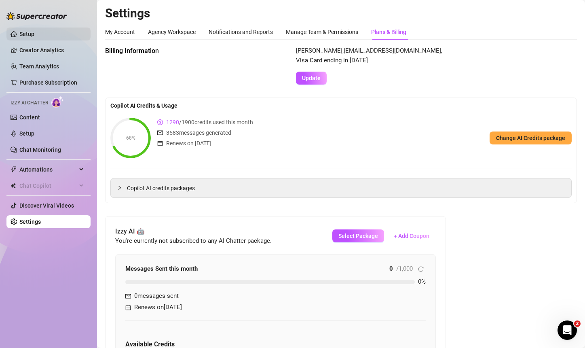  Describe the element at coordinates (530, 138) in the screenshot. I see `button: Change AI Credits package` at that location.